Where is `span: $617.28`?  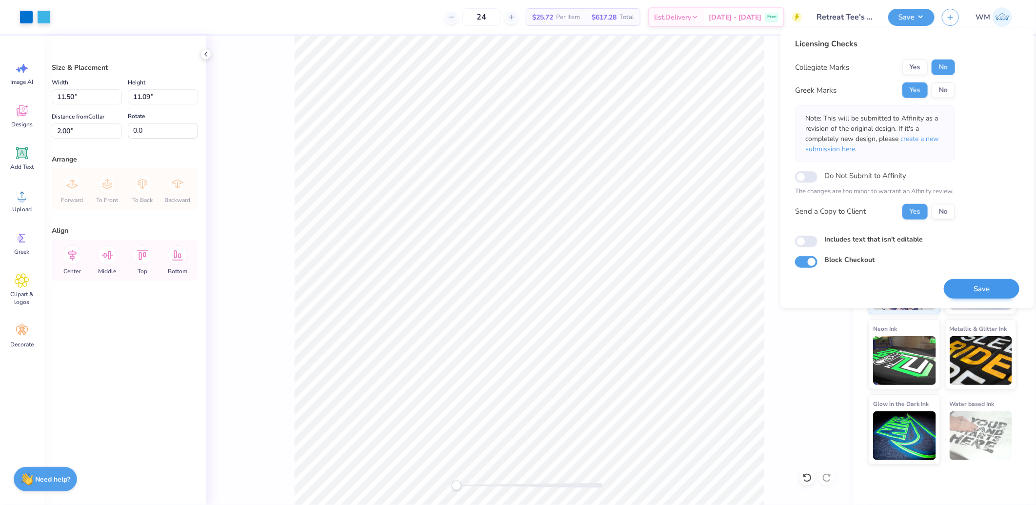
span: $617.28 is located at coordinates (604, 17).